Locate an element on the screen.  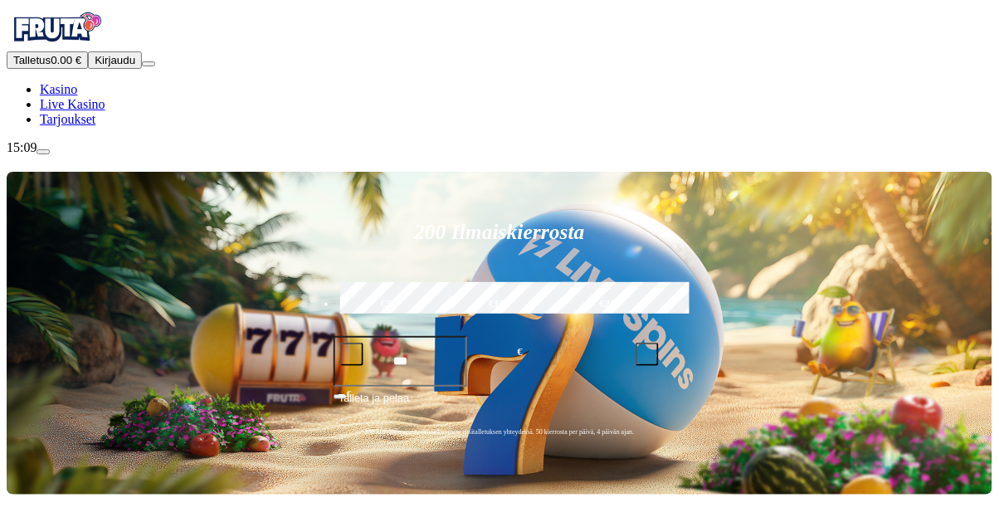
label: €150 is located at coordinates (499, 304).